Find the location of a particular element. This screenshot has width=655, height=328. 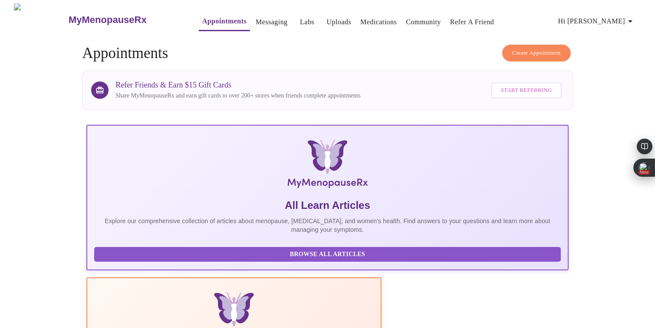

button: Medications is located at coordinates (378, 22).